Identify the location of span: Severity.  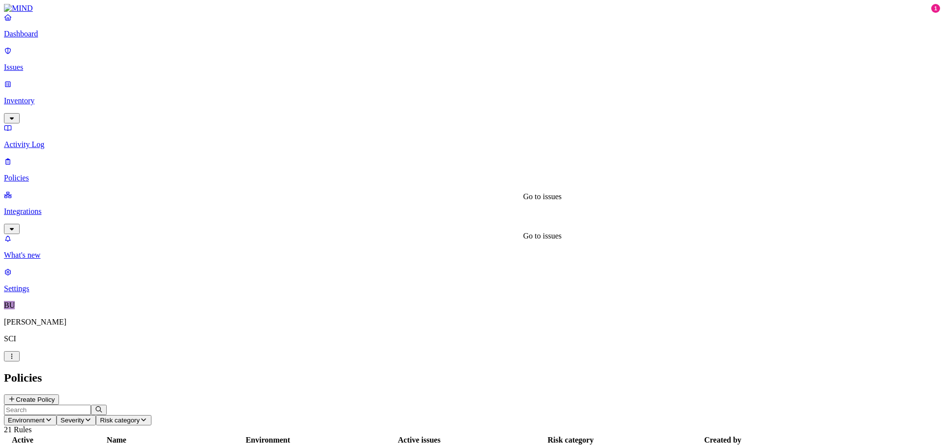
(72, 420).